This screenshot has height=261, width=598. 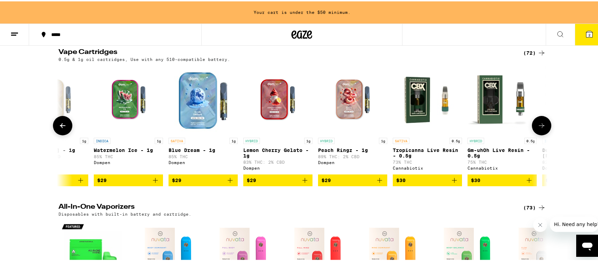 I want to click on img: Dompen - Lemon Cherry Gelato - 1g, so click(x=278, y=98).